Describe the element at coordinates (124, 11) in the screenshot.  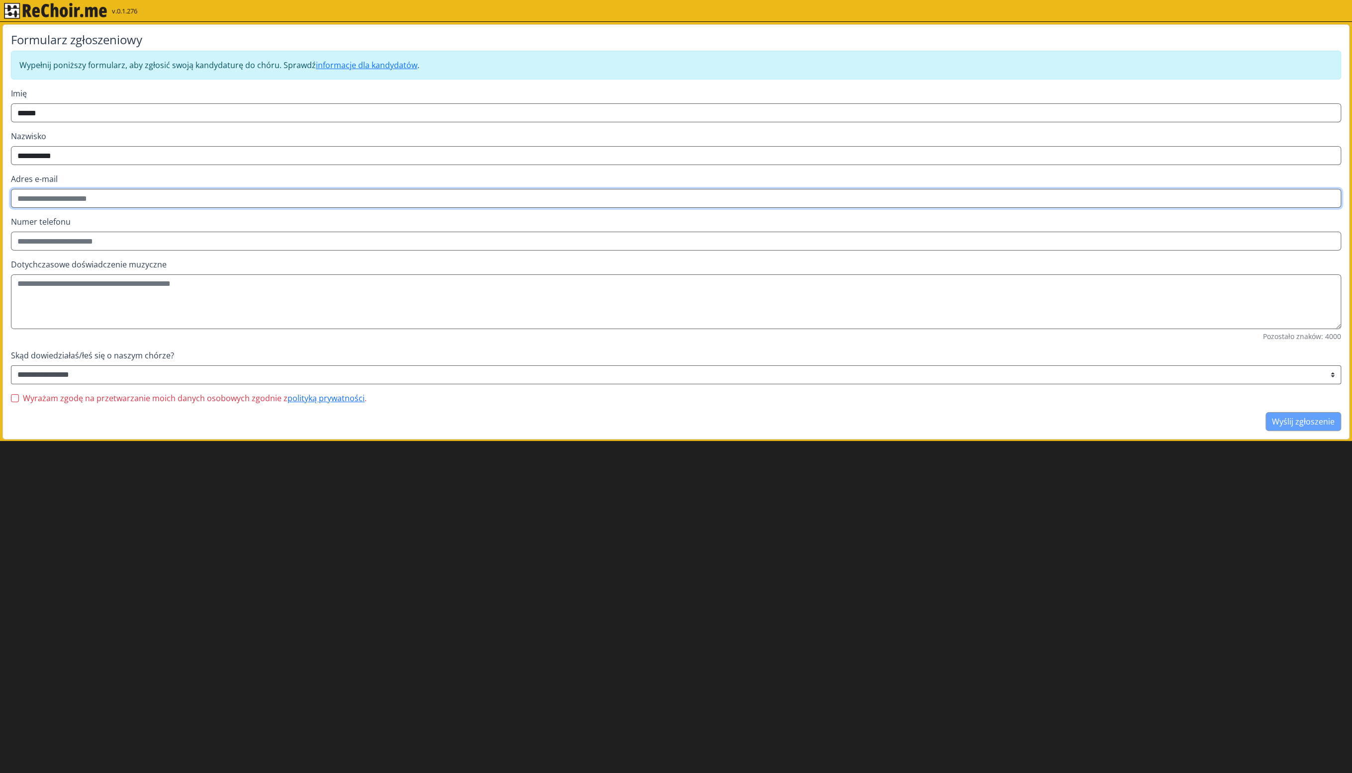
I see `span: v.0.1.276` at that location.